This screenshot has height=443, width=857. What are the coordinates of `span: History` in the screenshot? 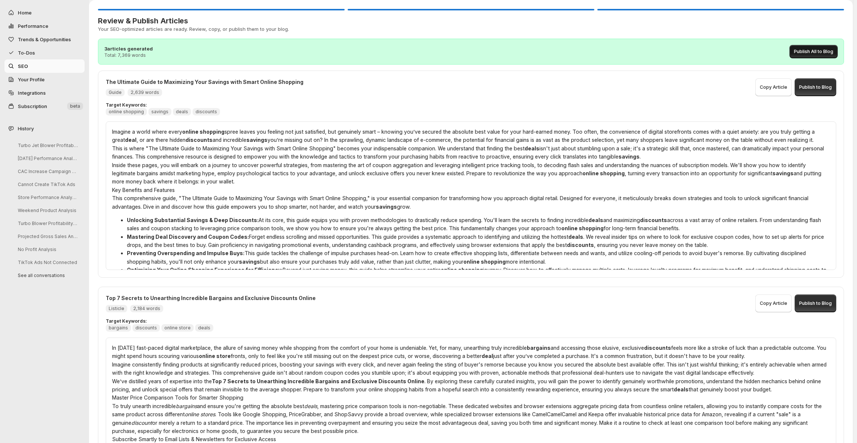 It's located at (26, 128).